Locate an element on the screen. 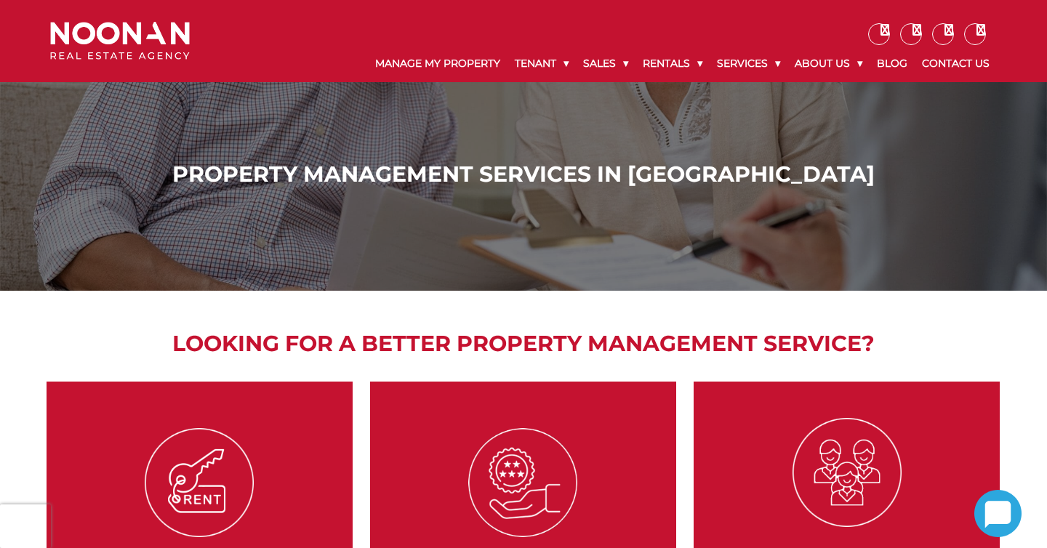 The height and width of the screenshot is (548, 1047). a: Manage My Property is located at coordinates (438, 63).